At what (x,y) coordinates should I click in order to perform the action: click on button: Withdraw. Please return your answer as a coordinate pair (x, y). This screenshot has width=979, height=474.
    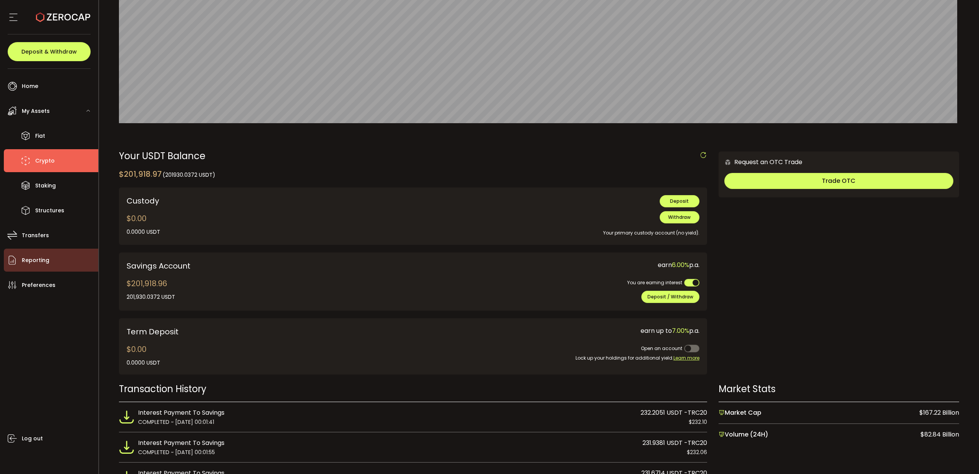
    Looking at the image, I should click on (679, 217).